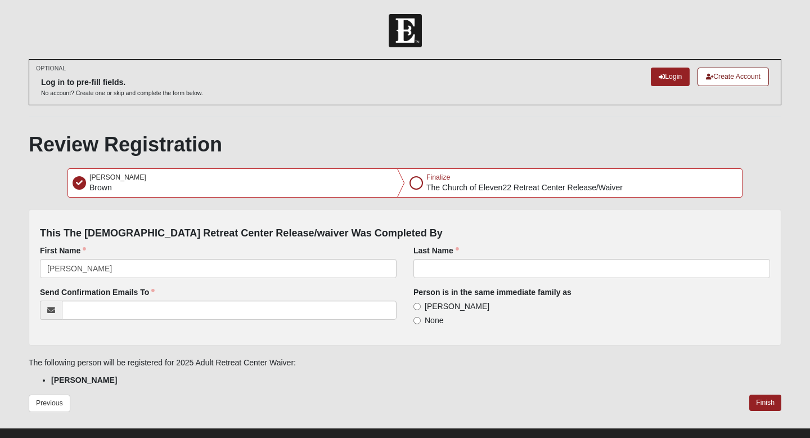 This screenshot has height=438, width=810. Describe the element at coordinates (405, 144) in the screenshot. I see `h1: Review Registration` at that location.